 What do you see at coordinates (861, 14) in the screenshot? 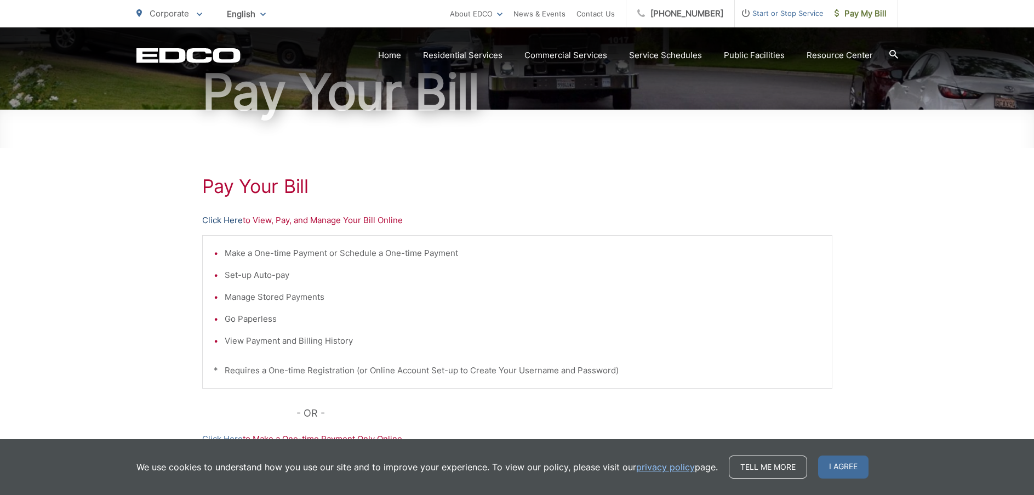
I see `span: Pay My Bill` at bounding box center [861, 14].